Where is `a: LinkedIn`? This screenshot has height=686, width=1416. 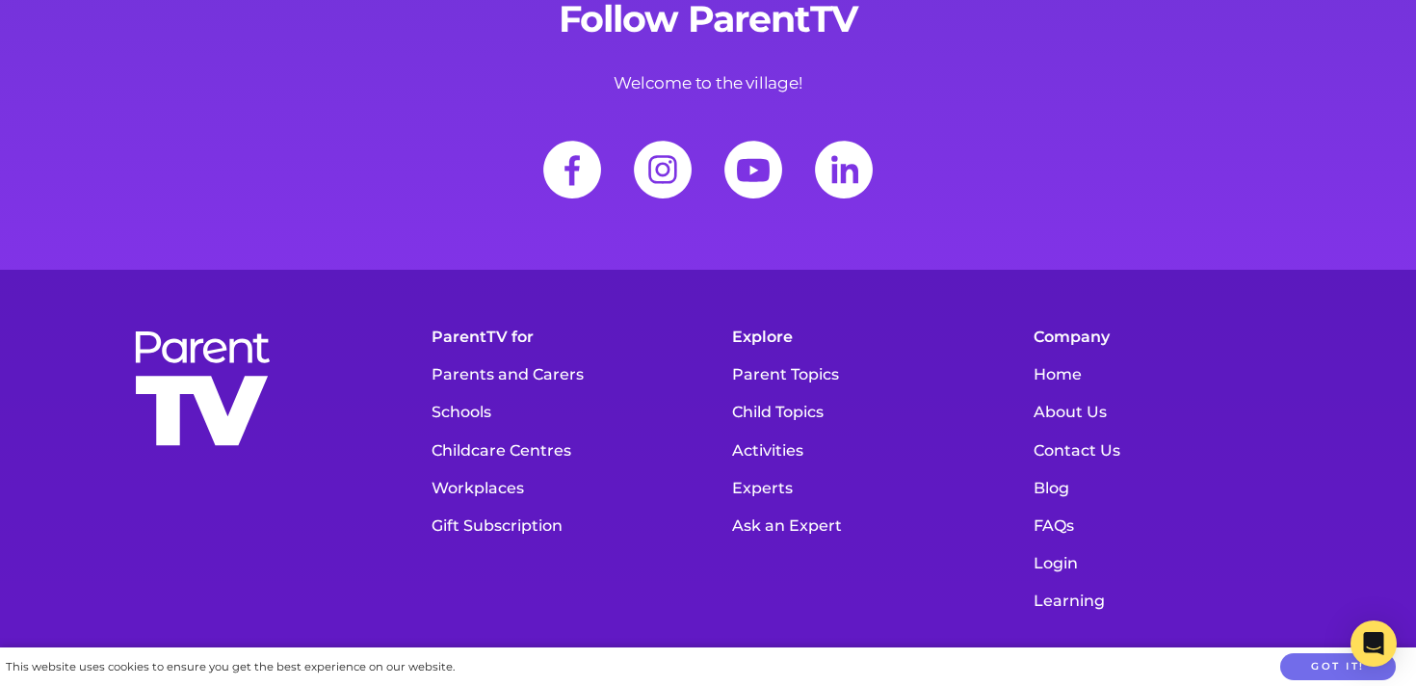 a: LinkedIn is located at coordinates (844, 170).